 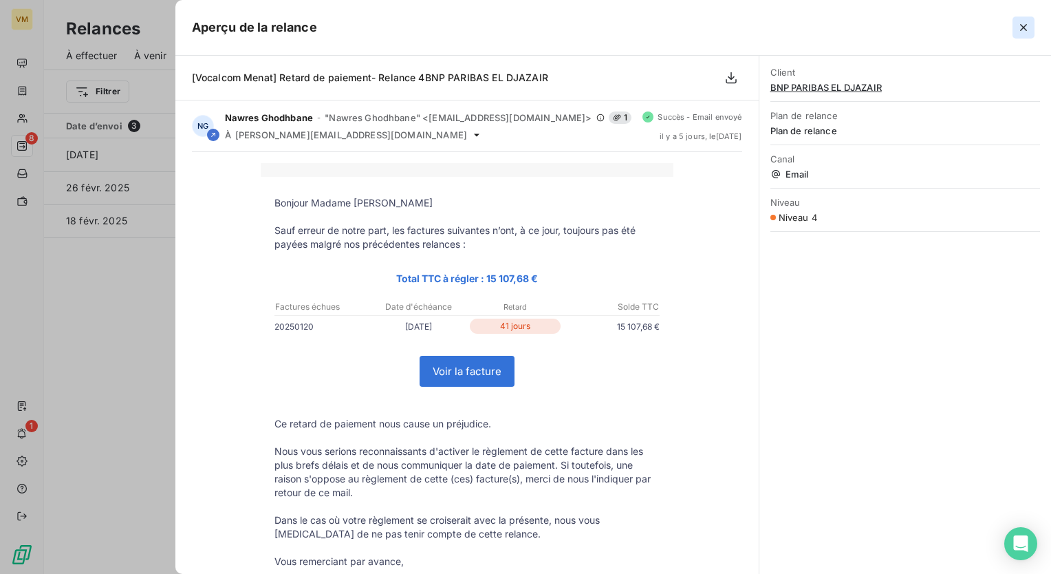 What do you see at coordinates (323, 307) in the screenshot?
I see `p: Factures échues` at bounding box center [323, 307].